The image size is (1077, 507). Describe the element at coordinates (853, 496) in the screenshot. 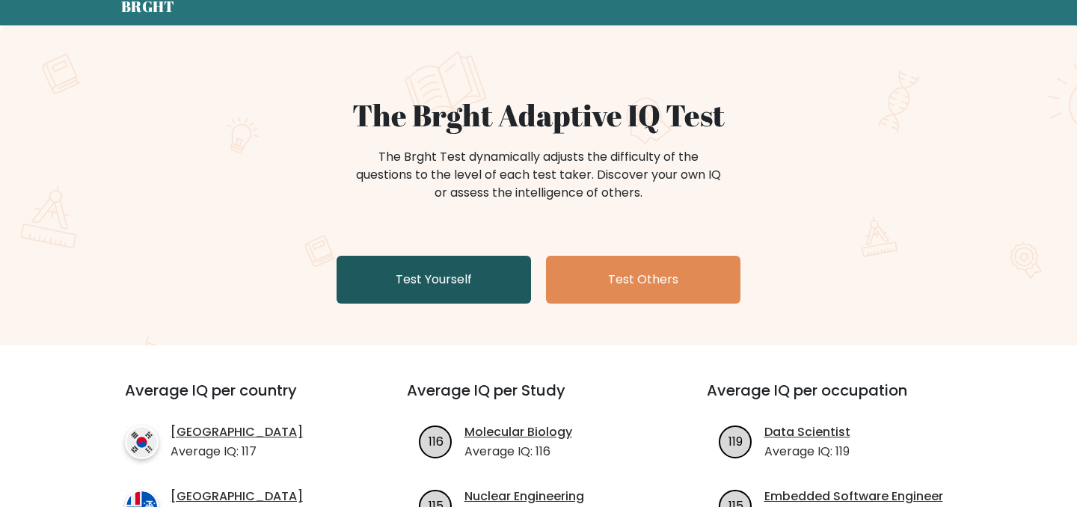

I see `a: Embedded Software Engineer` at that location.